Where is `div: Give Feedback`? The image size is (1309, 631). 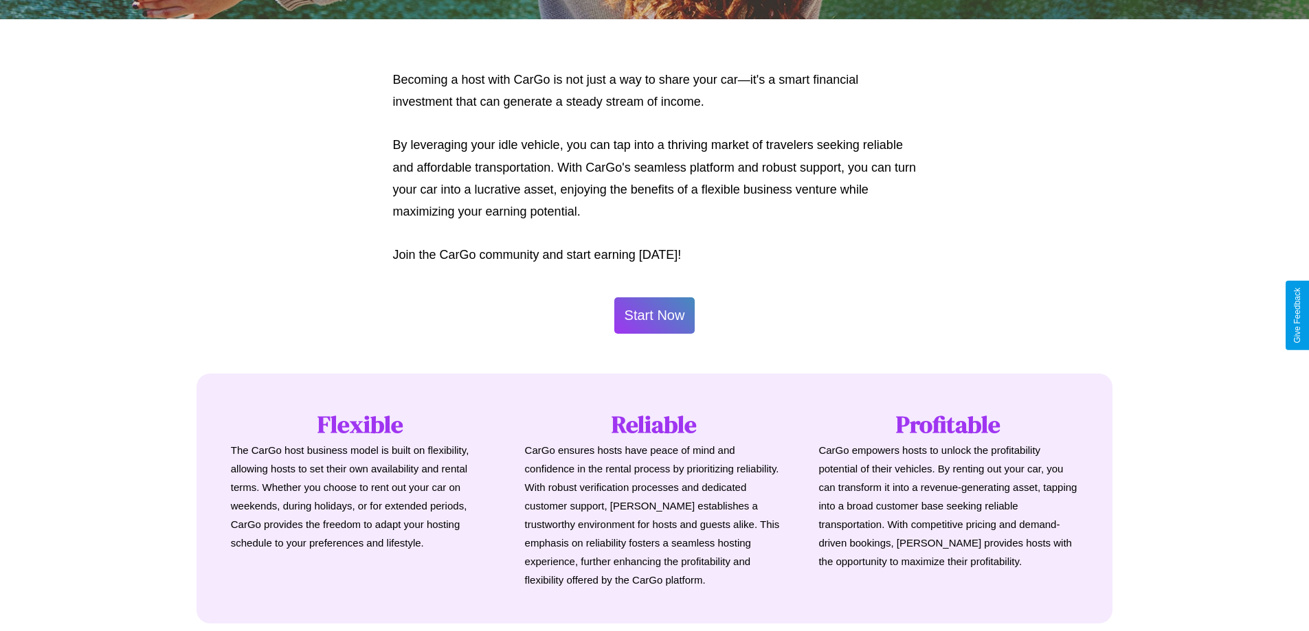 div: Give Feedback is located at coordinates (1297, 315).